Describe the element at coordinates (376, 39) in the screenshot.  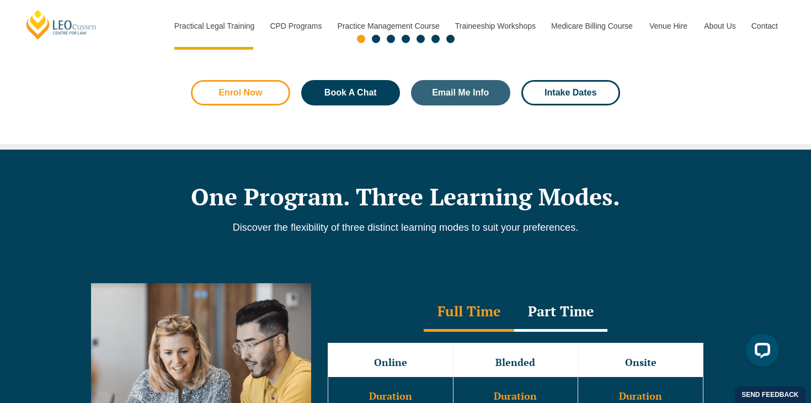
I see `span: Go to slide 2` at that location.